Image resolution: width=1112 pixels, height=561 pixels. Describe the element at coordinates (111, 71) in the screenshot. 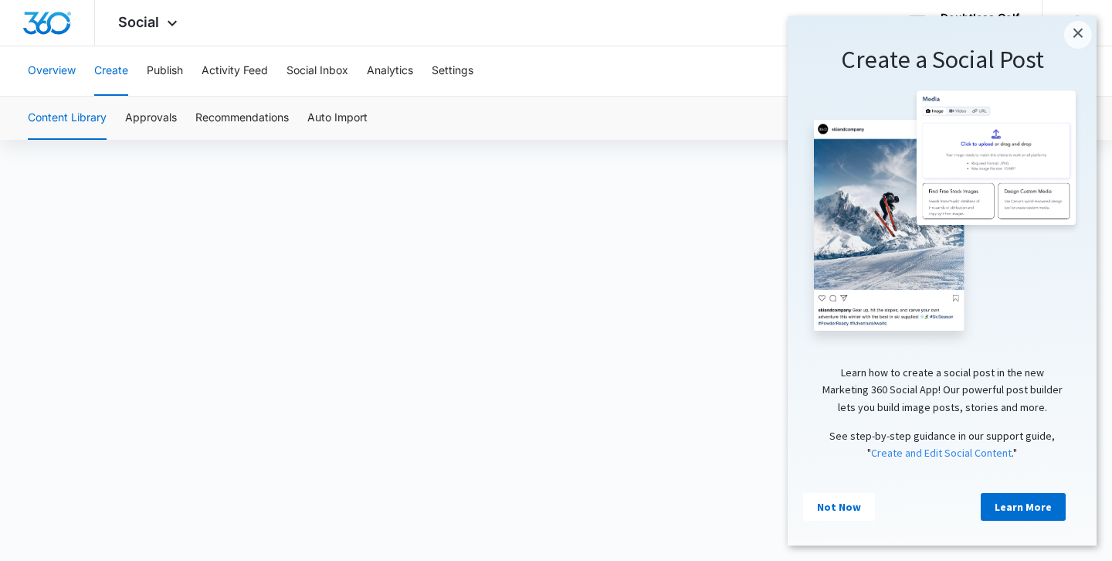

I see `button: Create` at that location.